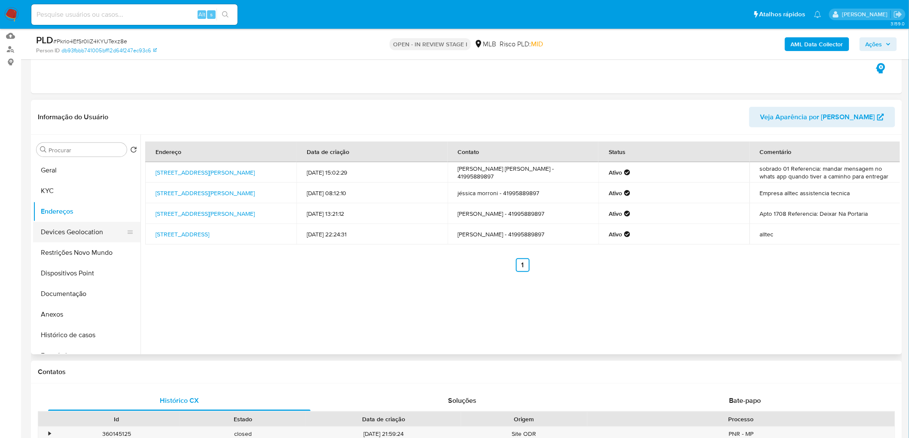 The width and height of the screenshot is (909, 438). I want to click on span: s, so click(211, 14).